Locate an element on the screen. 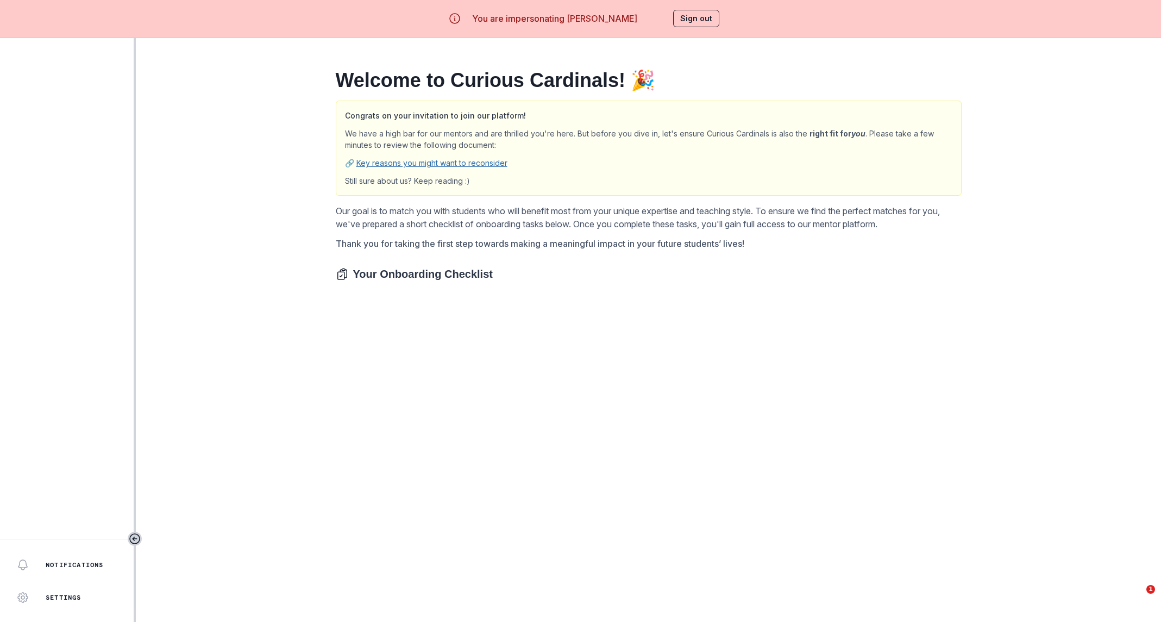  a: Key reasons you might want to reconsider is located at coordinates (432, 162).